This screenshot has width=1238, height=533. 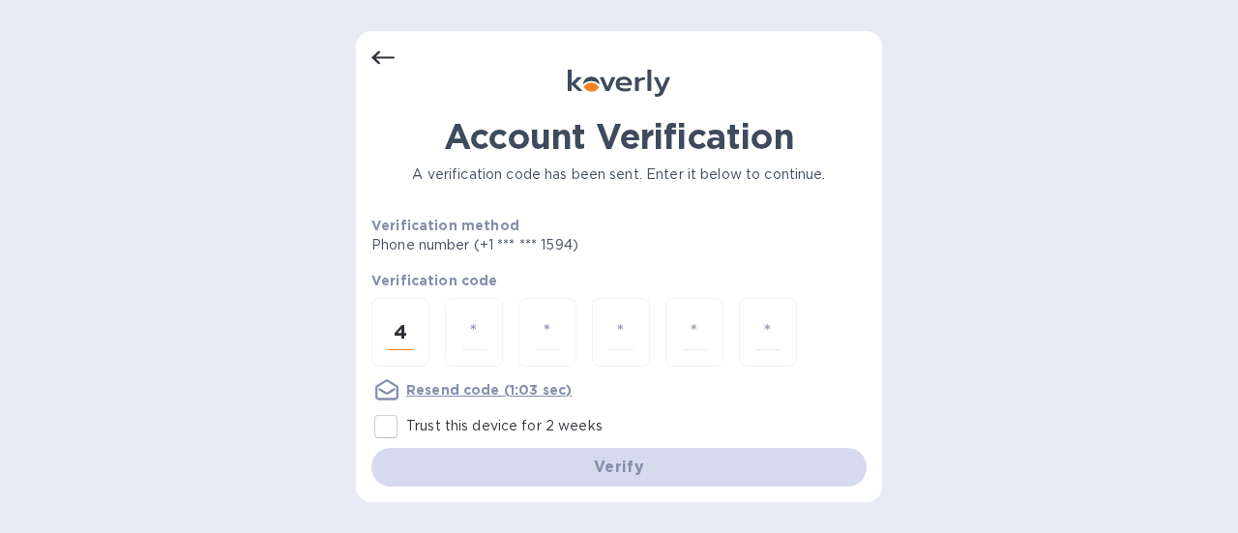 What do you see at coordinates (619, 280) in the screenshot?
I see `p: Verification code` at bounding box center [619, 280].